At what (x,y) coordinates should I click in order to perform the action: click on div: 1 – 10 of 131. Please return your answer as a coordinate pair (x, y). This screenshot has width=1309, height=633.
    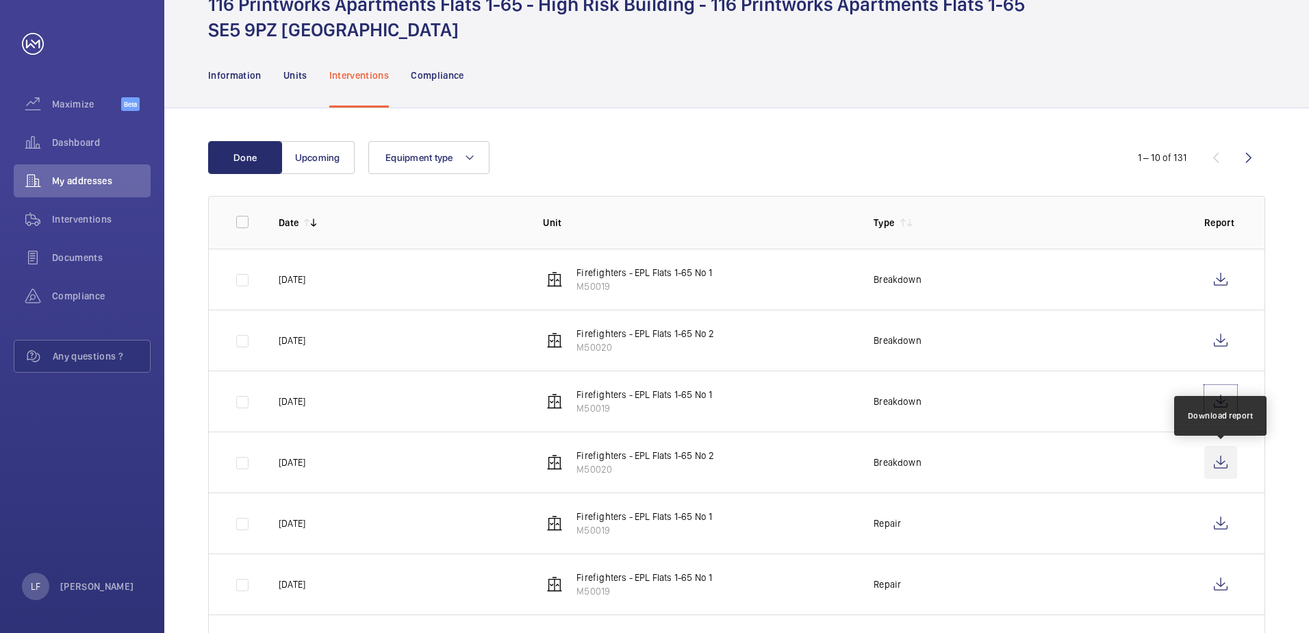
    Looking at the image, I should click on (1162, 157).